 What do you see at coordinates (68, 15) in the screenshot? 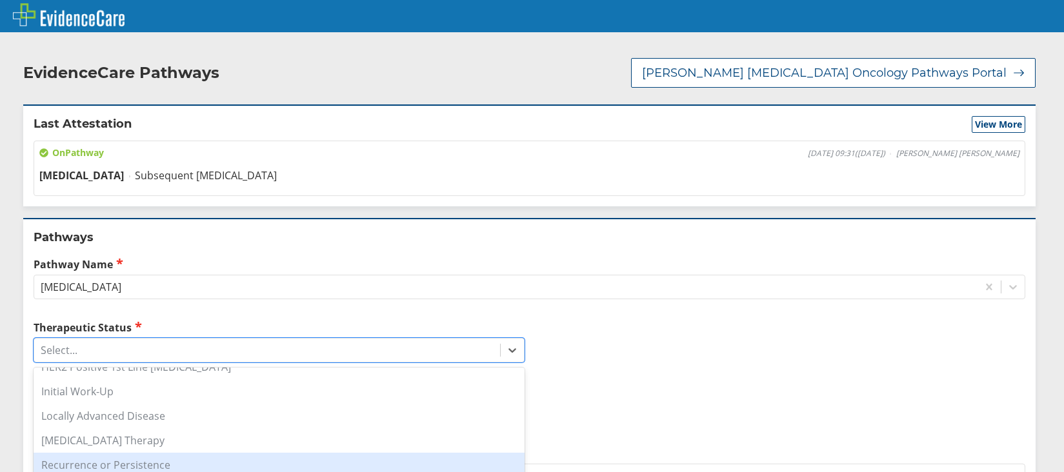
I see `img: EvidenceCare` at bounding box center [68, 15].